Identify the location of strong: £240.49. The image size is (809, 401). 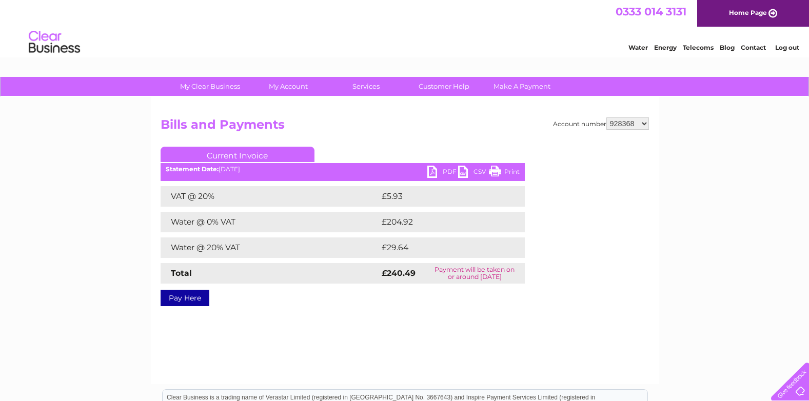
(399, 273).